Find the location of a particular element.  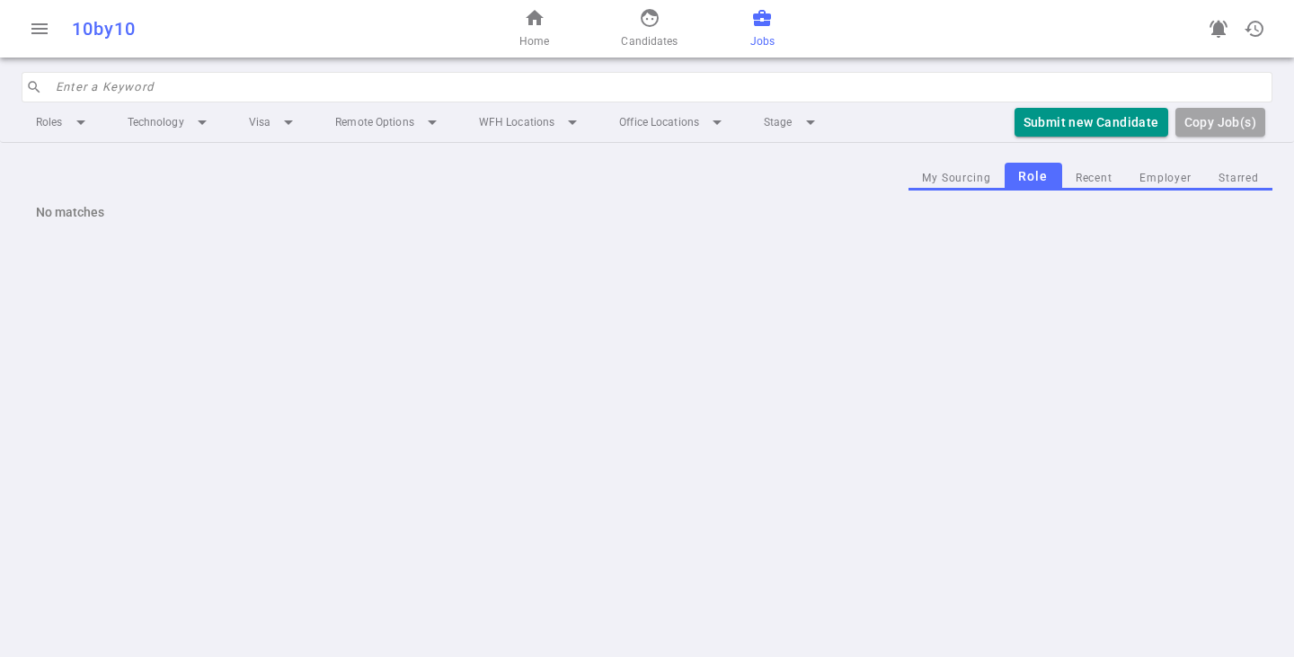

li: Office Locations is located at coordinates (673, 122).